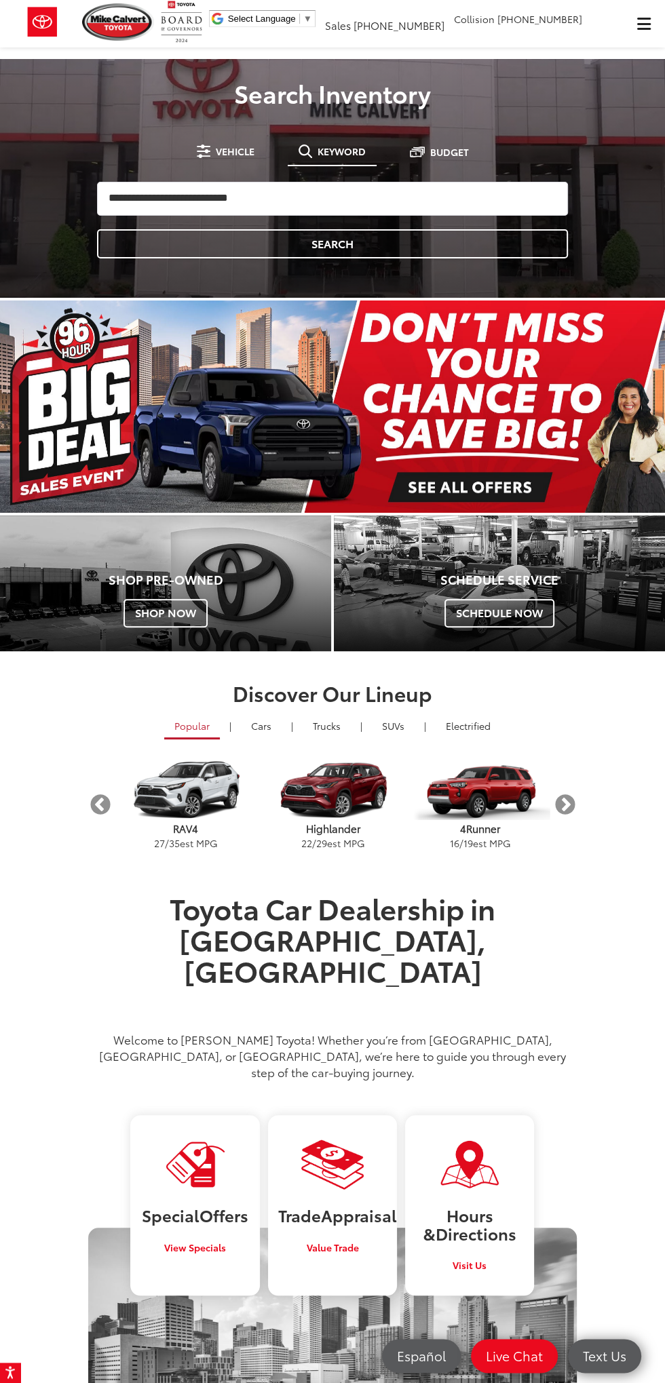 This screenshot has width=665, height=1383. Describe the element at coordinates (118, 22) in the screenshot. I see `img: Mike Calvert Toyota` at that location.